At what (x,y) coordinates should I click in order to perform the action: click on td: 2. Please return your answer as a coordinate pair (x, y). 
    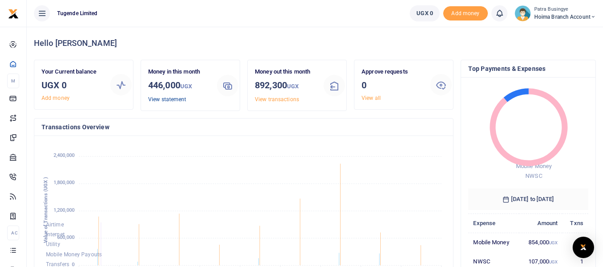
    Looking at the image, I should click on (575, 242).